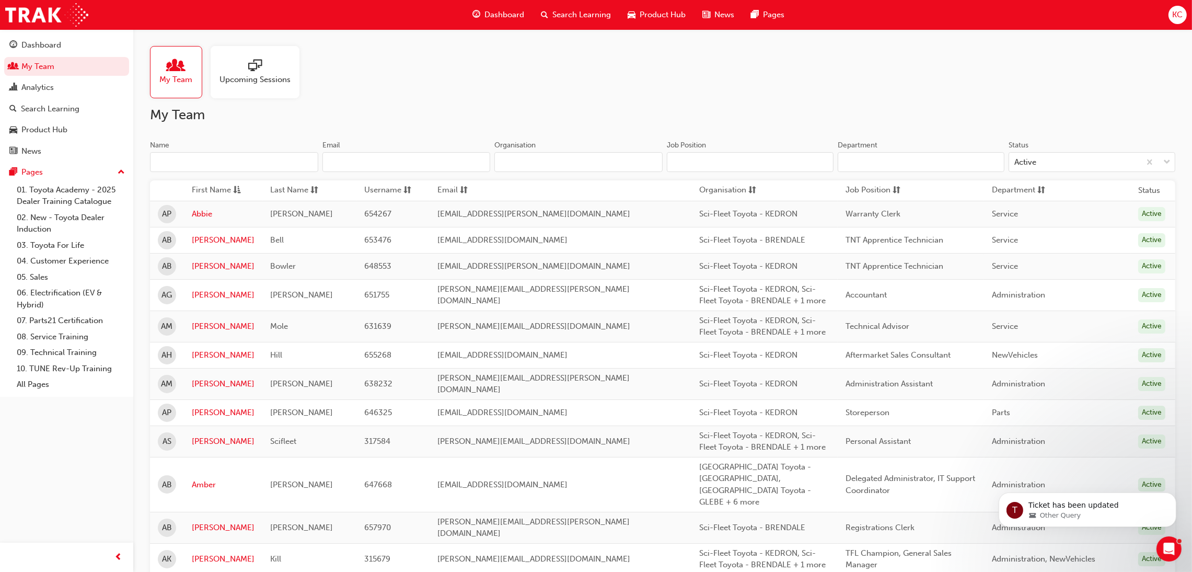 This screenshot has width=1192, height=572. I want to click on button: Usernamesorting-icon, so click(393, 190).